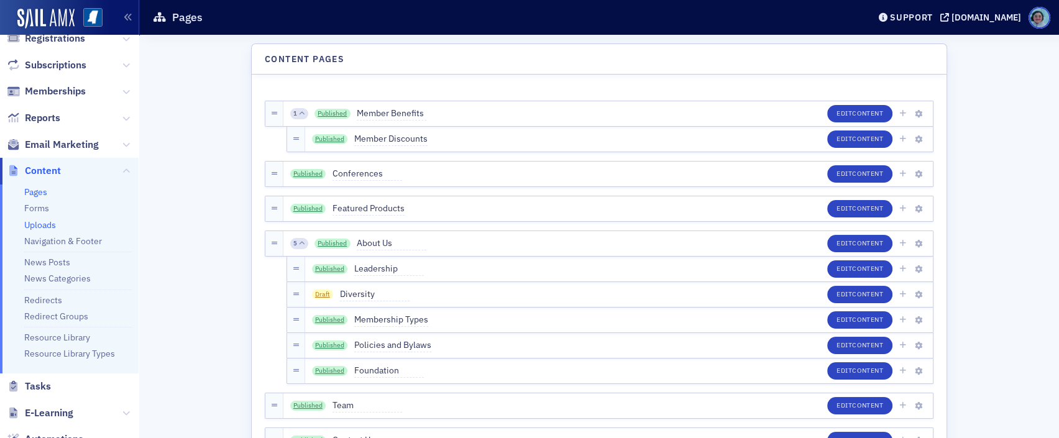 The width and height of the screenshot is (1059, 438). Describe the element at coordinates (389, 269) in the screenshot. I see `span: Leadership` at that location.